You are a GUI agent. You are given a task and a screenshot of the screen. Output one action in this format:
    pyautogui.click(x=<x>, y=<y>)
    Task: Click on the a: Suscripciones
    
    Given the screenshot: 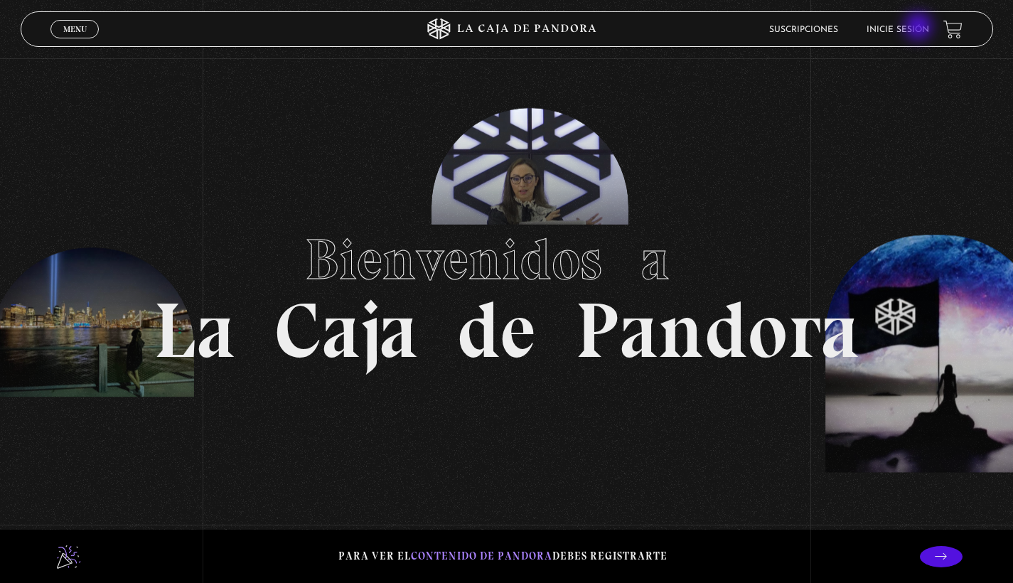 What is the action you would take?
    pyautogui.click(x=803, y=30)
    